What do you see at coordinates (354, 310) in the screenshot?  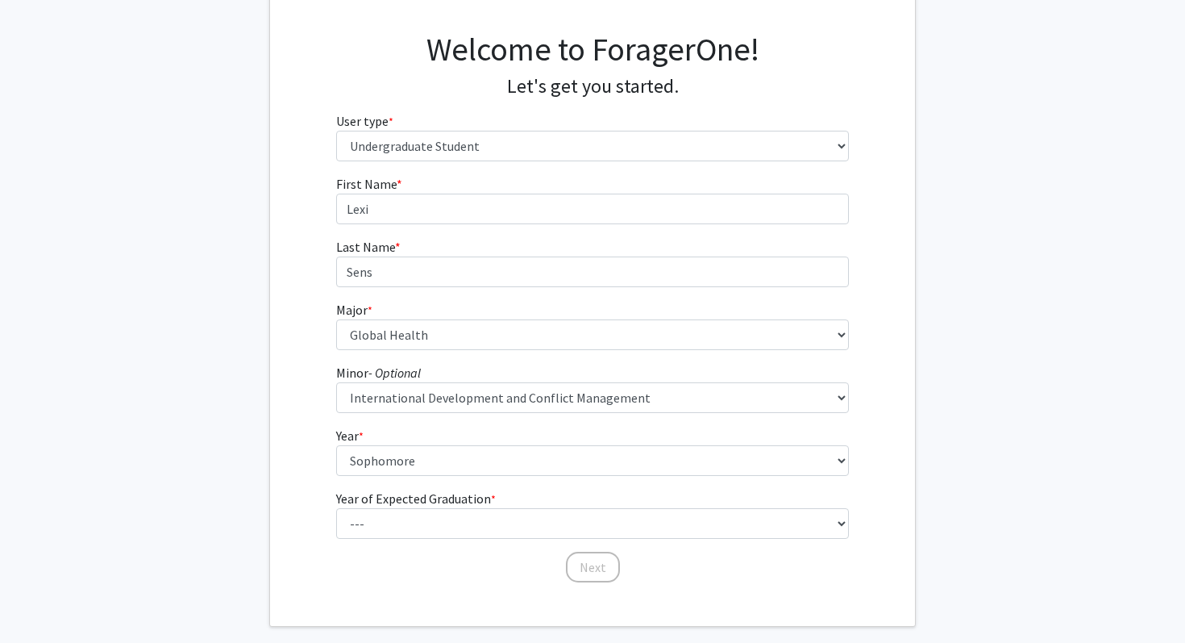 I see `label: Major` at bounding box center [354, 310].